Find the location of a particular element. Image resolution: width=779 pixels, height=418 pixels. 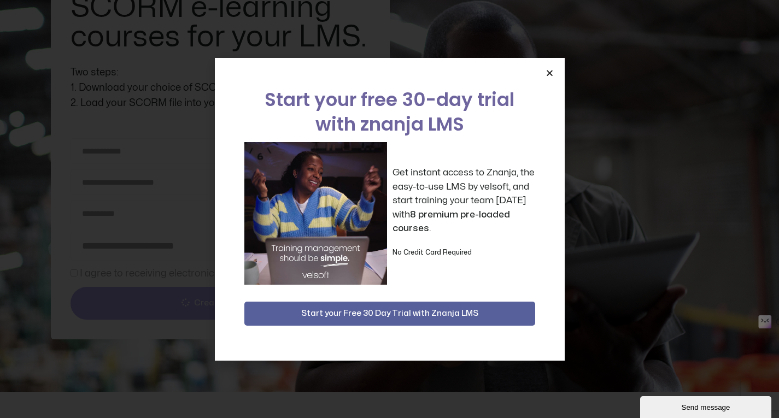

img: a woman sitting at her laptop dancing is located at coordinates (316, 213).